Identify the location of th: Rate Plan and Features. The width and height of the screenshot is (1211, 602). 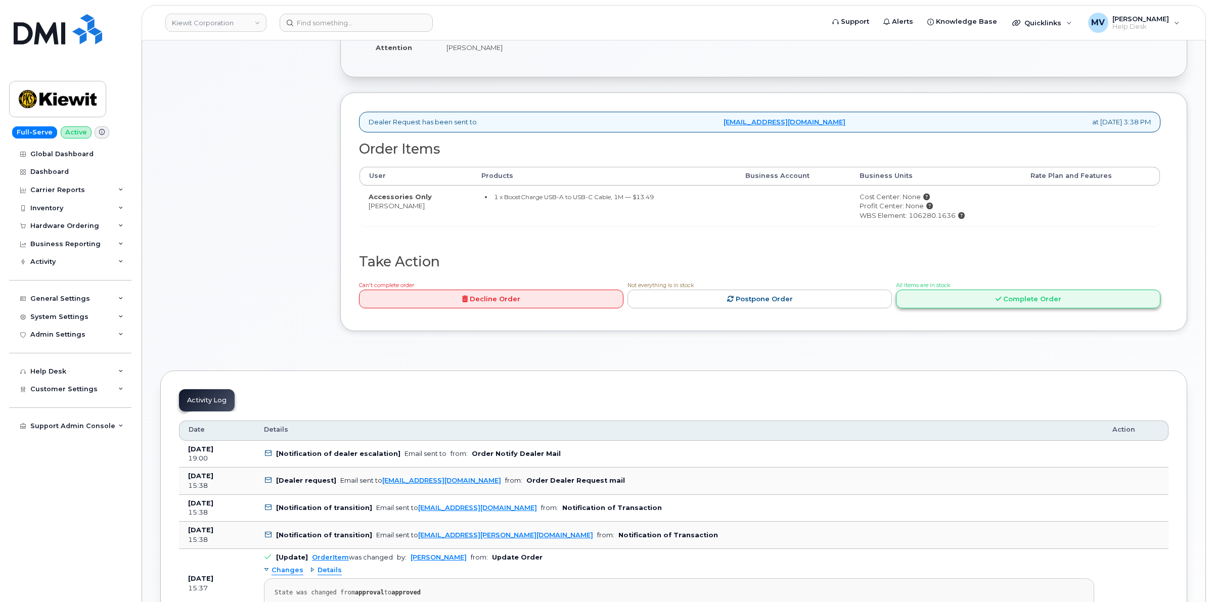
(1090, 176).